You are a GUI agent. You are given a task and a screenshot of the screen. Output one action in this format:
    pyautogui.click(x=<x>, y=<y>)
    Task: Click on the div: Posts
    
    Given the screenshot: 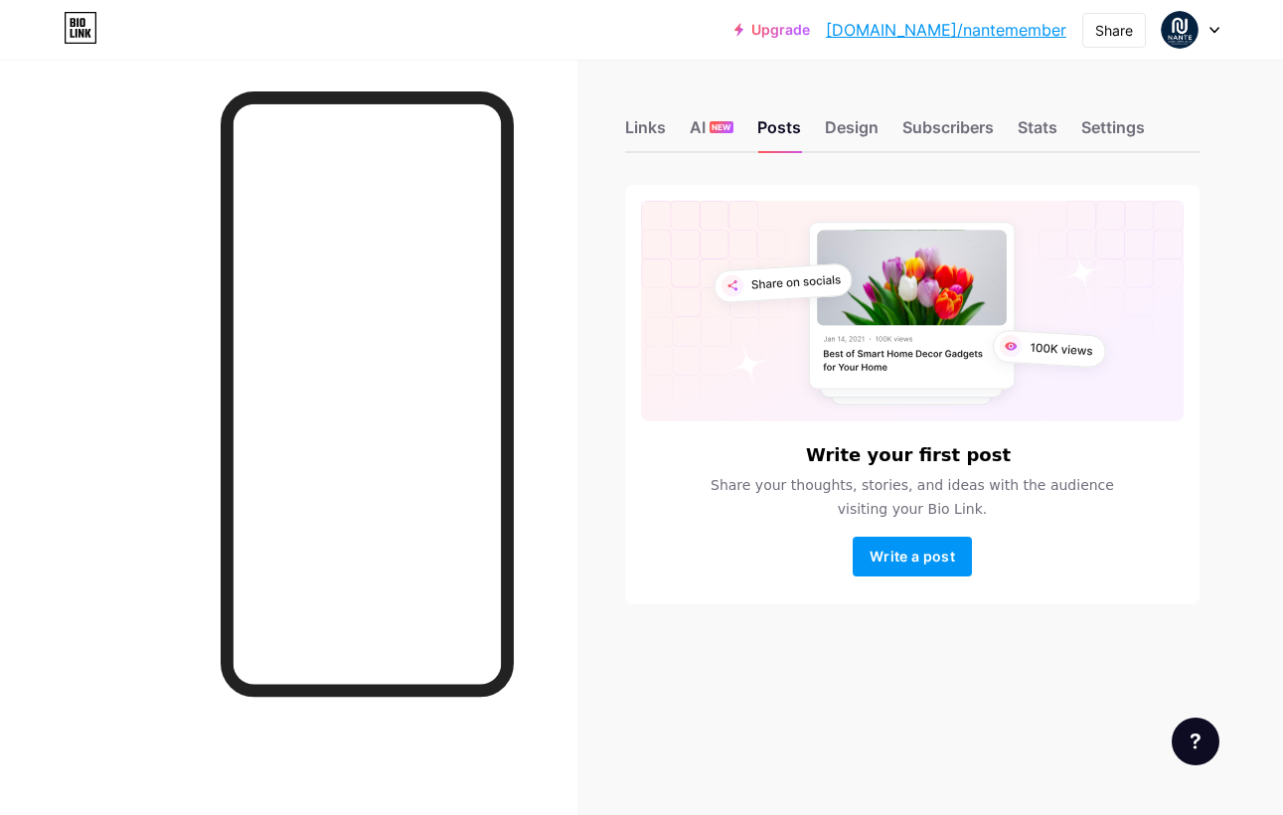 What is the action you would take?
    pyautogui.click(x=779, y=133)
    